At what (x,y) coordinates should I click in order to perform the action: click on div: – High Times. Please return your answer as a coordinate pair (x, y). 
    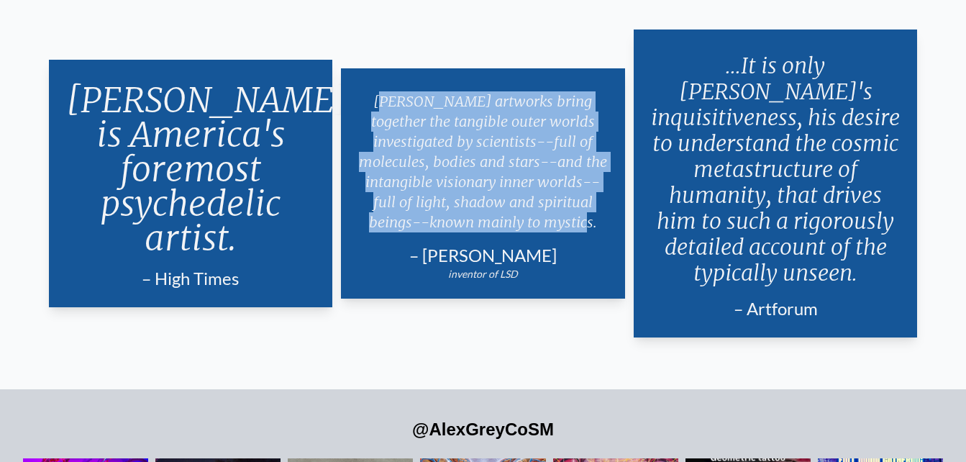
    Looking at the image, I should click on (191, 278).